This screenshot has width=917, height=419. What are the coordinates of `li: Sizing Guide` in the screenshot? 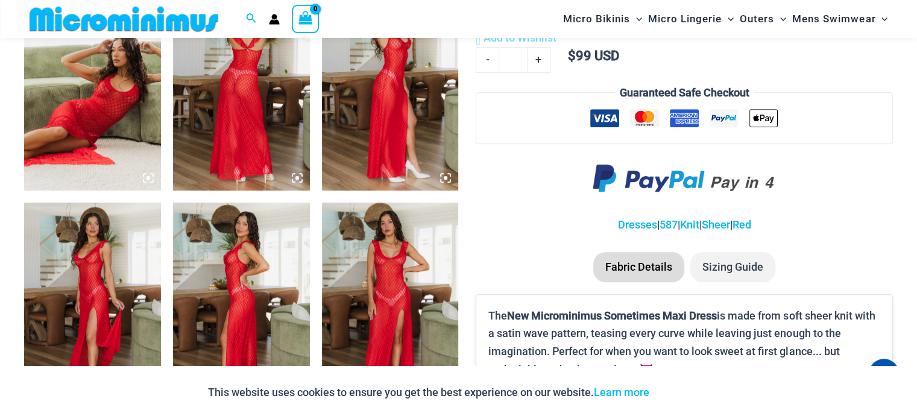 It's located at (733, 267).